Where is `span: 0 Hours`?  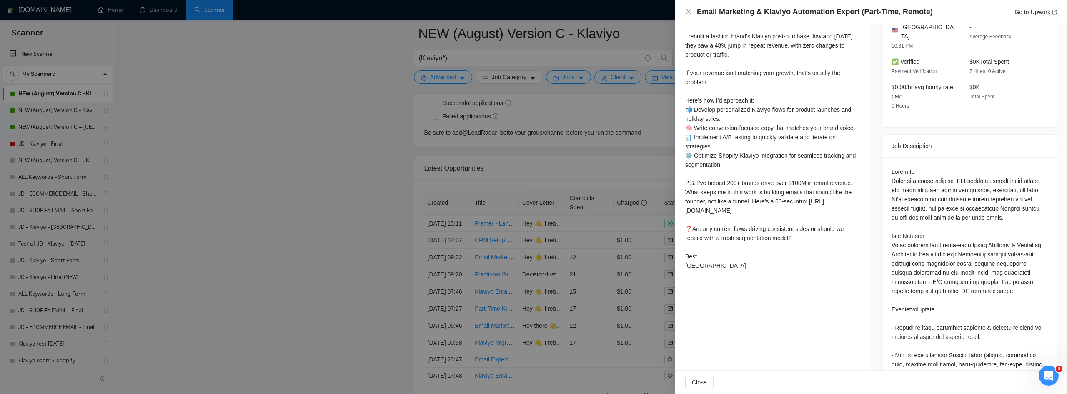
span: 0 Hours is located at coordinates (900, 106).